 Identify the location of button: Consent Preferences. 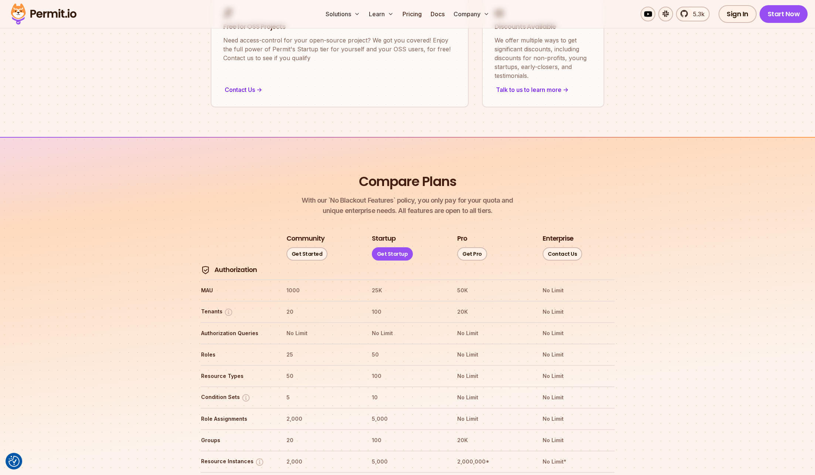
(14, 462).